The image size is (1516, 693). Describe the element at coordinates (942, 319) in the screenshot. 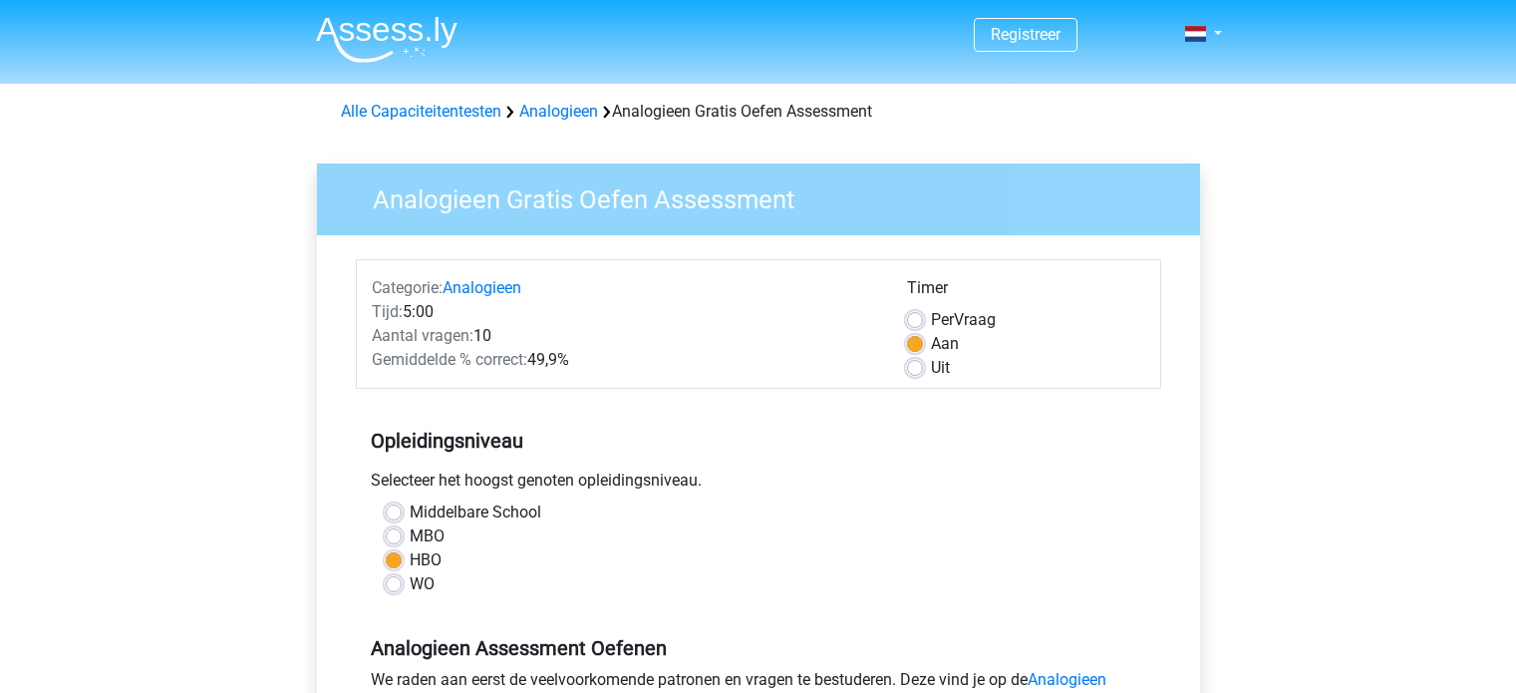

I see `span: Per` at that location.